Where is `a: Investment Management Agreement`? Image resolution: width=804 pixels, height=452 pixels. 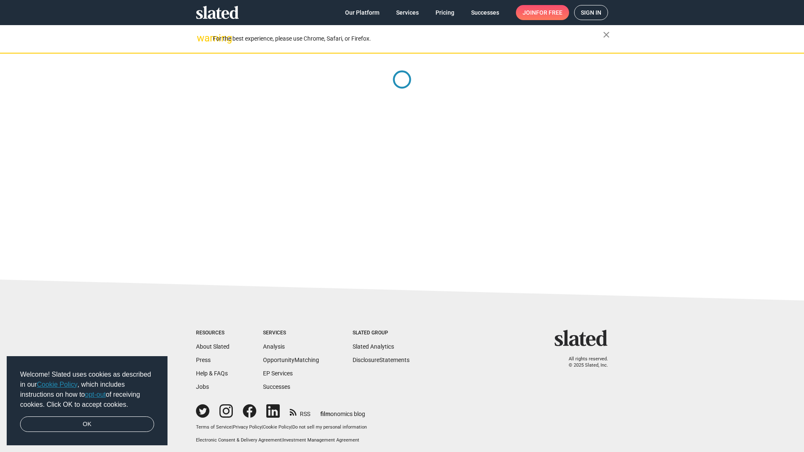 a: Investment Management Agreement is located at coordinates (321, 440).